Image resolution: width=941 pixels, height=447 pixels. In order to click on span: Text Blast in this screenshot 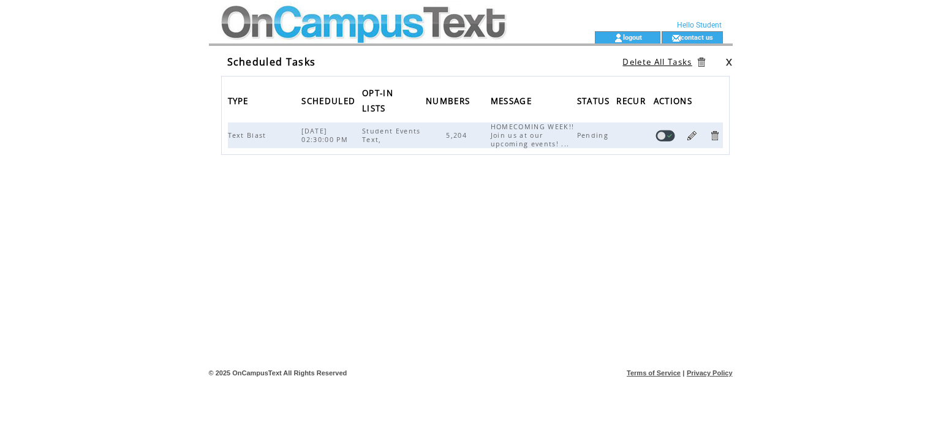, I will do `click(249, 135)`.